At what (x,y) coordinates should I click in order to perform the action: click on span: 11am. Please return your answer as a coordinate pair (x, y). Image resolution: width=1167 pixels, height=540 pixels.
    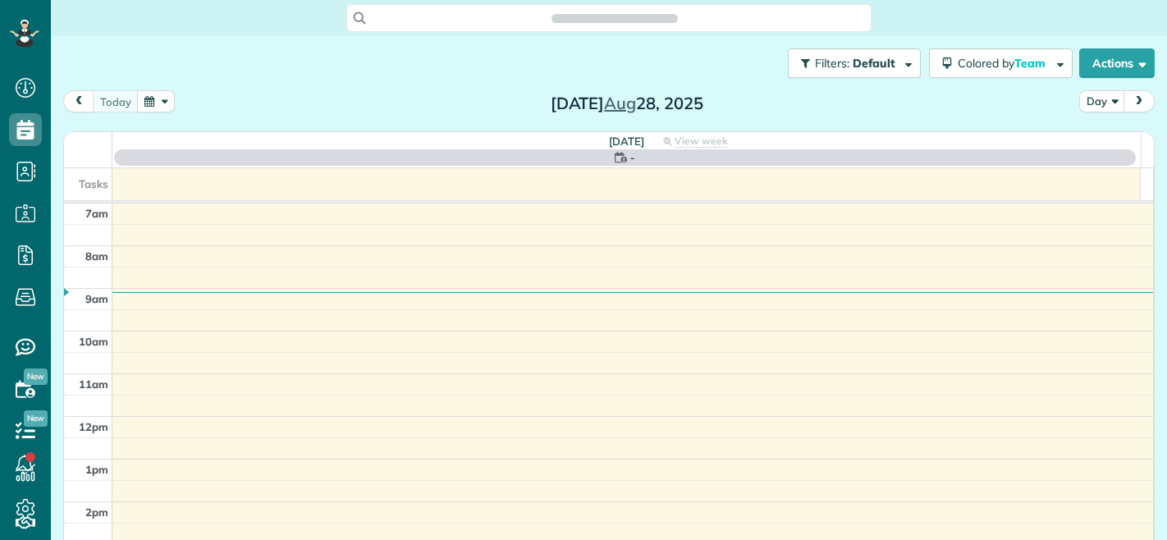
    Looking at the image, I should click on (94, 384).